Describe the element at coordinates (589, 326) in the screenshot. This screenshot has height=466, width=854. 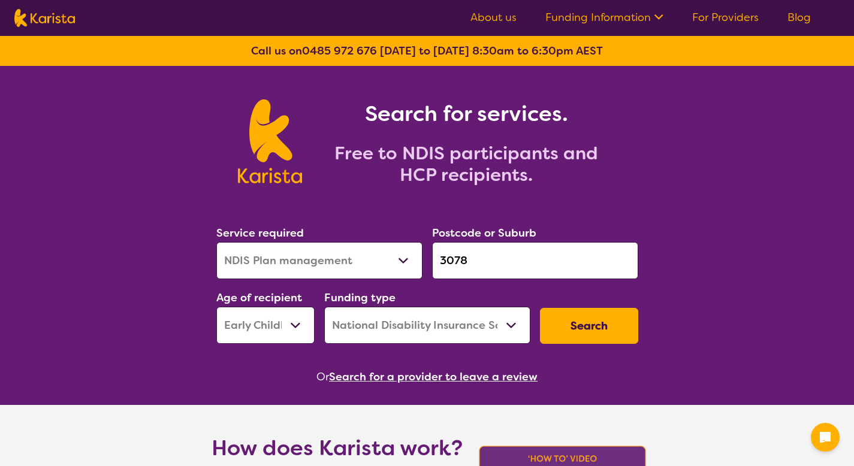
I see `button: Search` at that location.